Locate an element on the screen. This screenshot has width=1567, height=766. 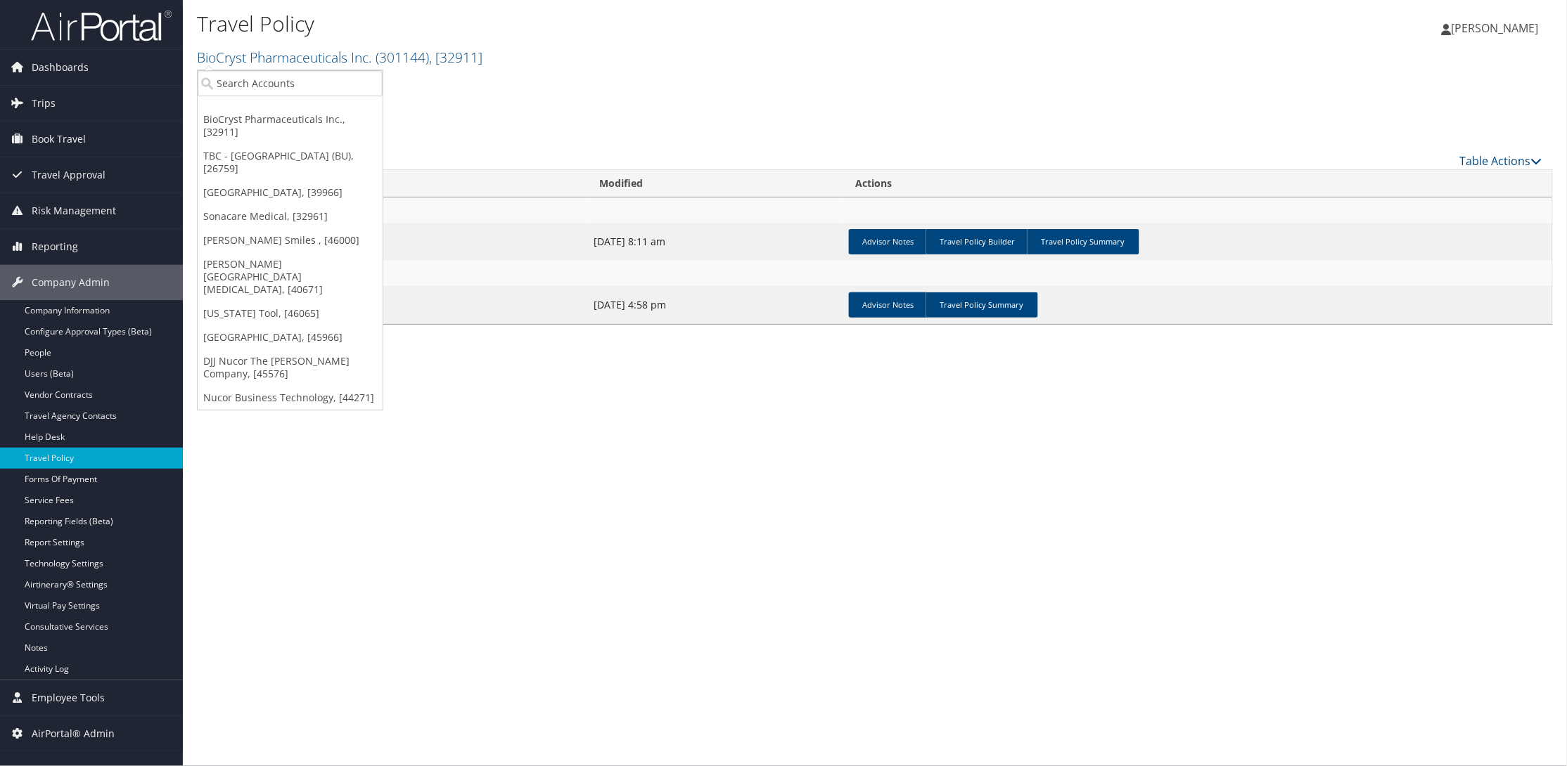
td: Approval Exemptions (1927) is located at coordinates (392, 305).